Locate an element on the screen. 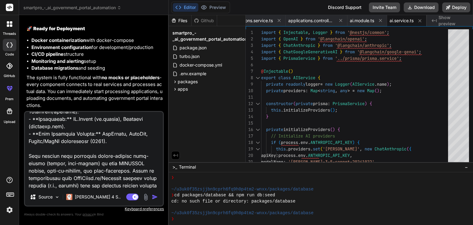 This screenshot has width=473, height=225. span: providers is located at coordinates (299, 149).